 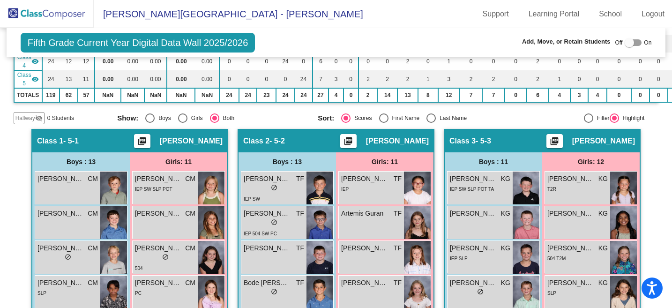 I want to click on span: - 5-2, so click(x=277, y=141).